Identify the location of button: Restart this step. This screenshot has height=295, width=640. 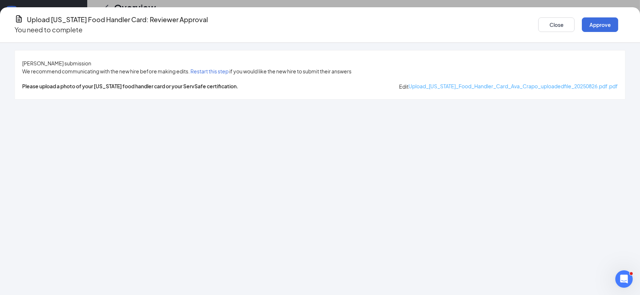
(209, 71).